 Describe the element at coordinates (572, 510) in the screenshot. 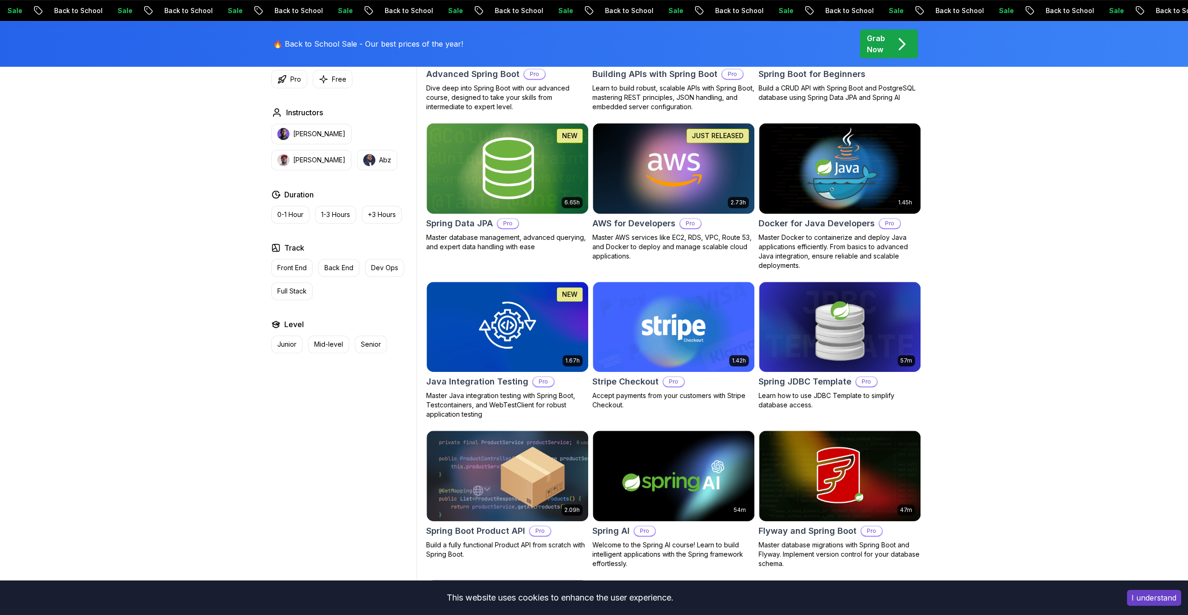

I see `p: 2.09h` at that location.